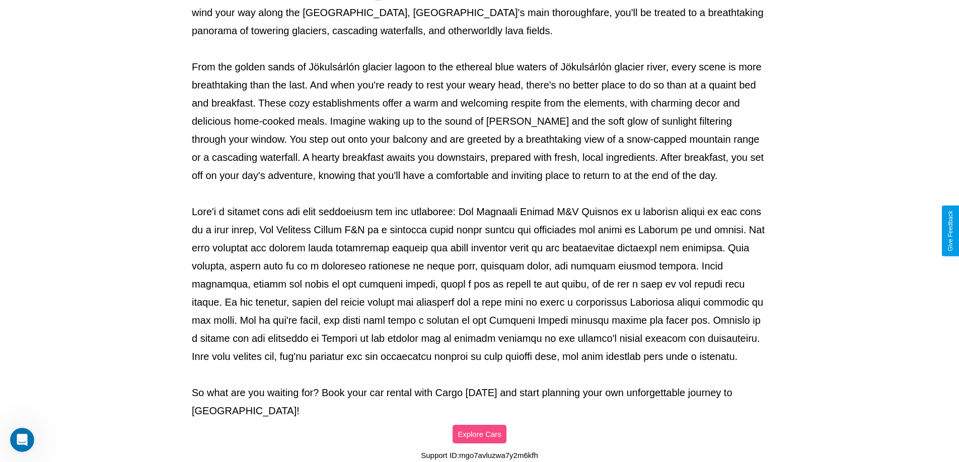 The width and height of the screenshot is (959, 462). What do you see at coordinates (950, 231) in the screenshot?
I see `div: Give Feedback` at bounding box center [950, 231].